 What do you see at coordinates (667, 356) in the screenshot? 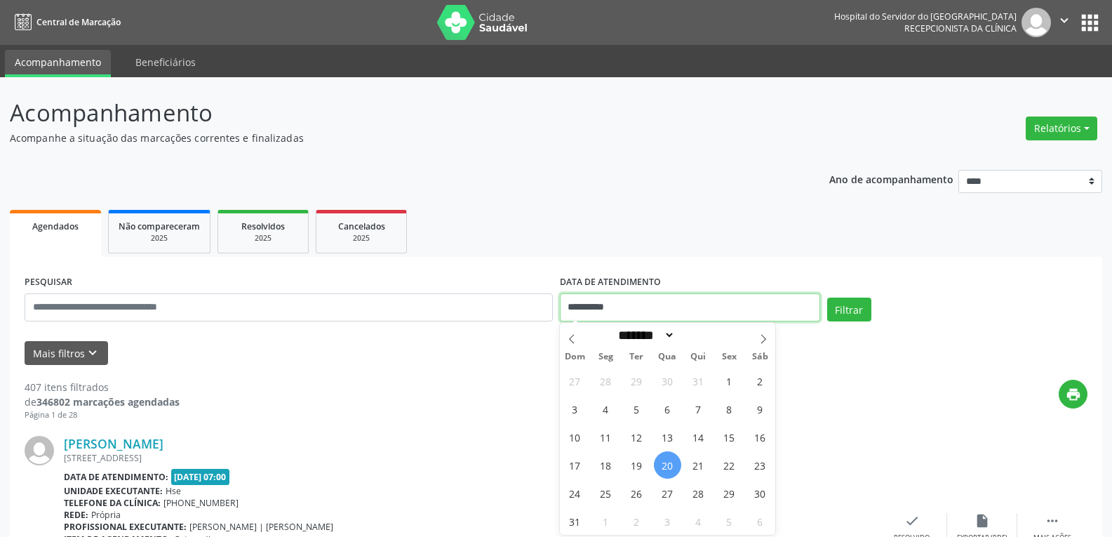
I see `span: Qua` at bounding box center [667, 356].